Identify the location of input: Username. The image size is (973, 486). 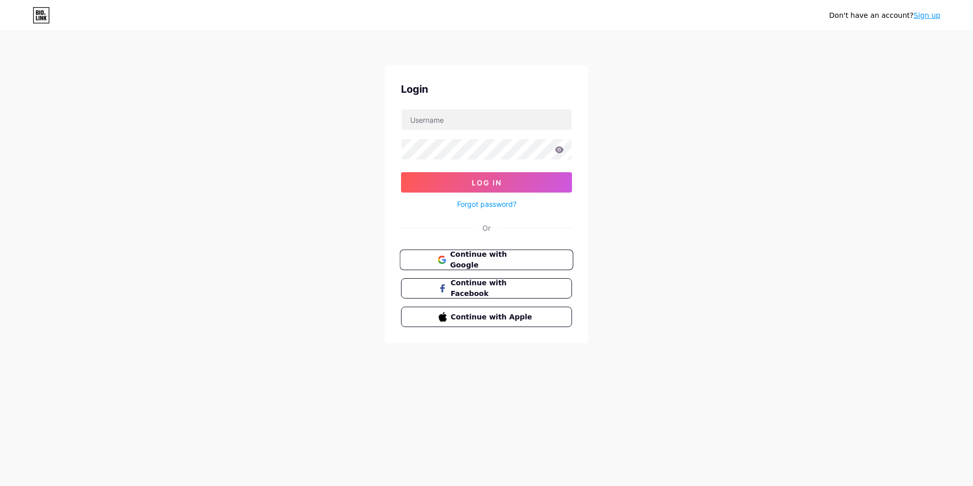
(487, 120).